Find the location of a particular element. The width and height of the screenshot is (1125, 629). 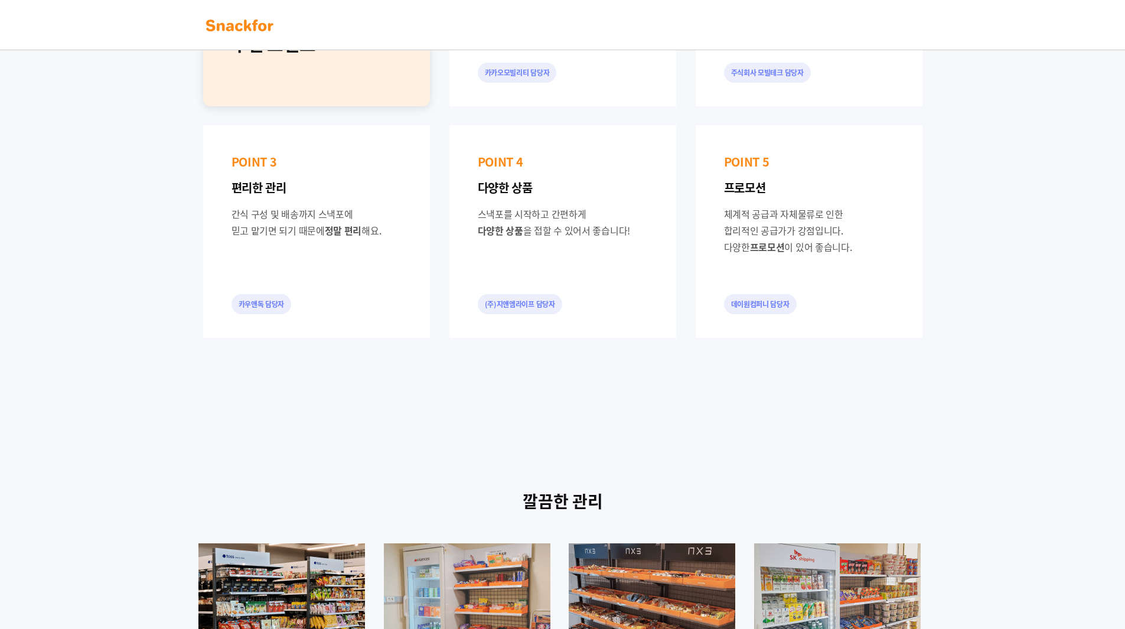

div: 카카오모빌리티 담당자 is located at coordinates (517, 73).